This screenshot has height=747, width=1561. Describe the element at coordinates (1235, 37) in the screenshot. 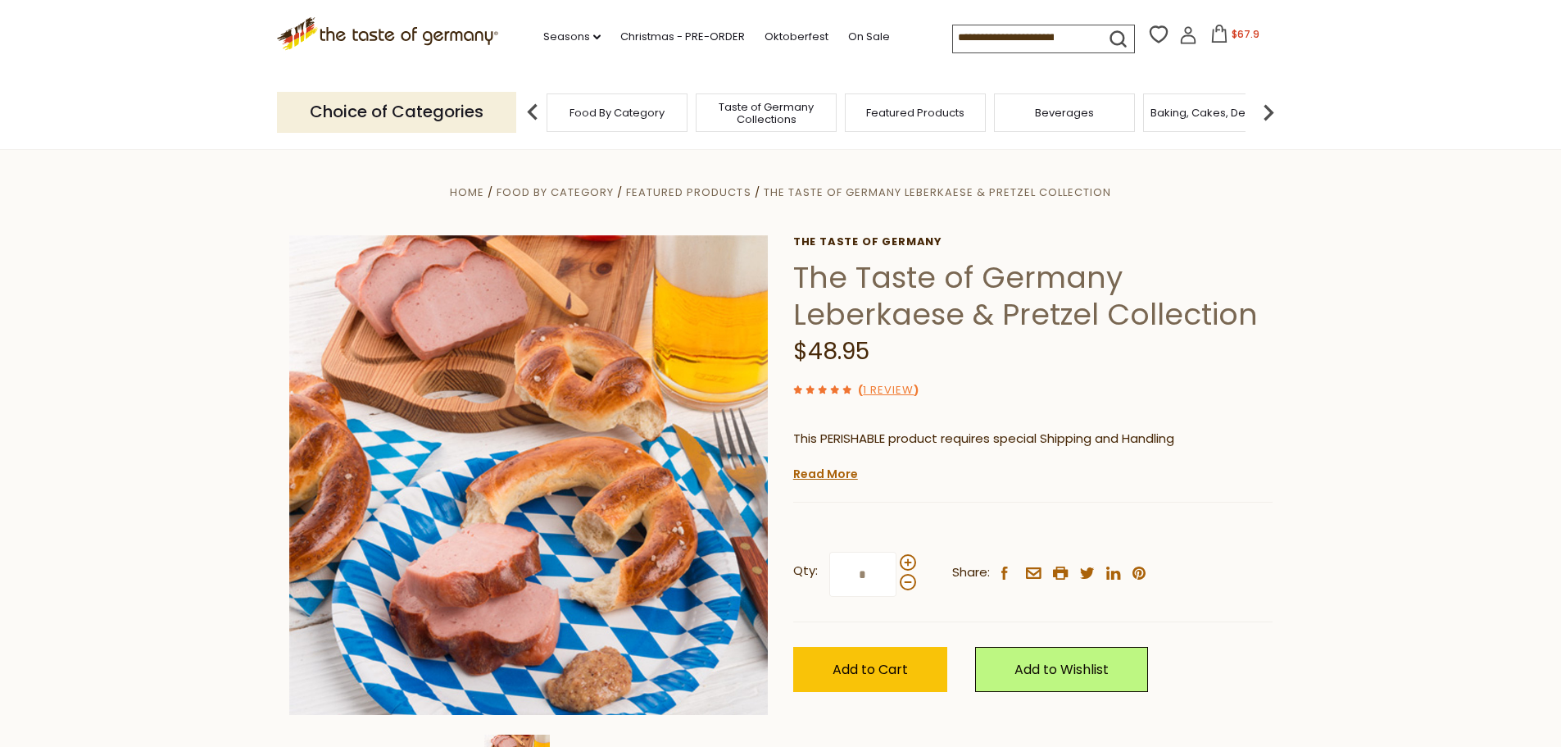

I see `button: $67.9` at that location.